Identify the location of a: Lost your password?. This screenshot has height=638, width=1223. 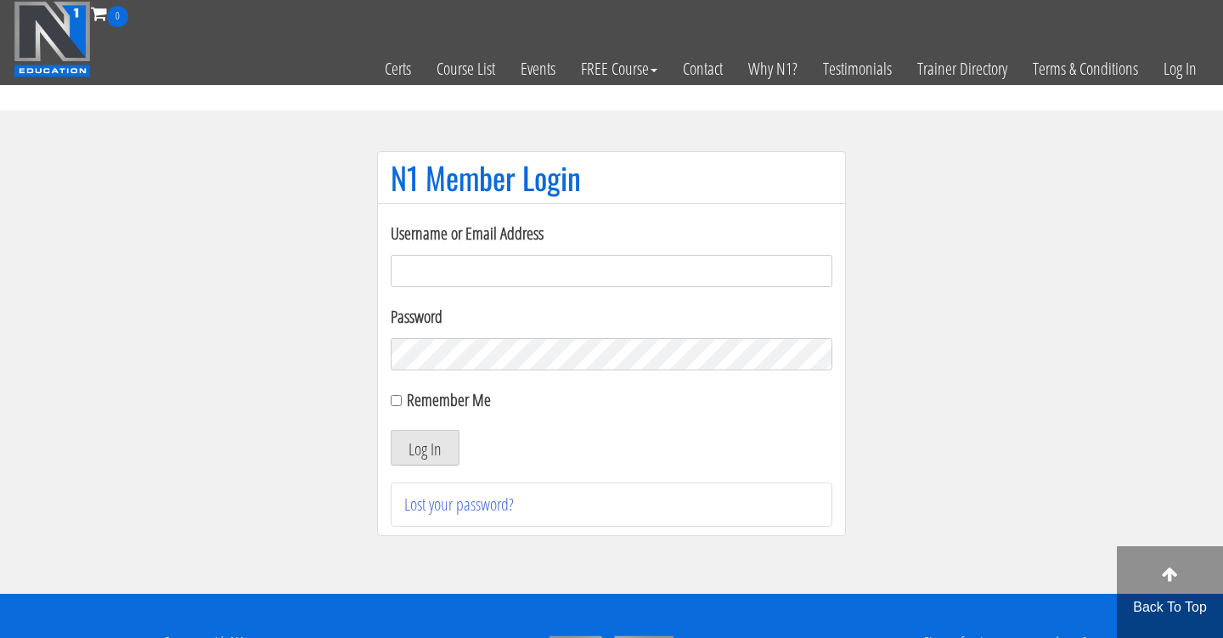
(459, 504).